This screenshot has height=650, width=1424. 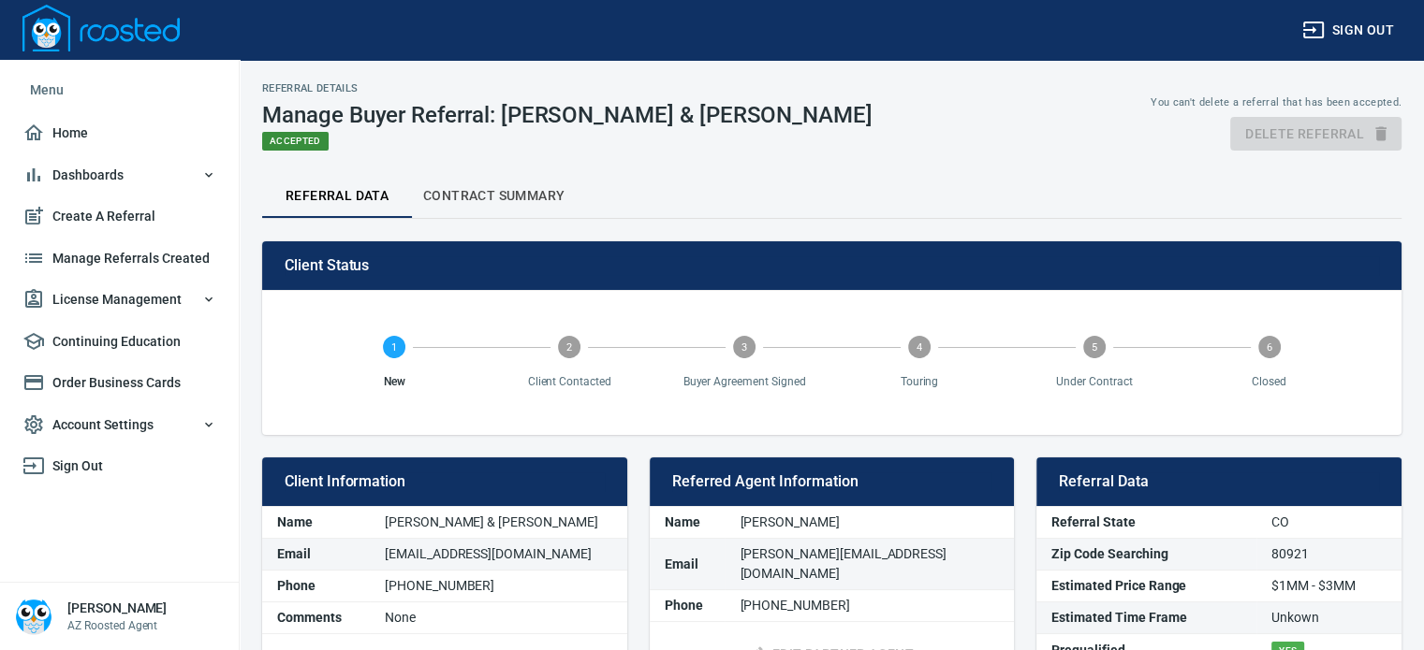 What do you see at coordinates (1328, 587) in the screenshot?
I see `td: $1MM - $3MM` at bounding box center [1328, 587].